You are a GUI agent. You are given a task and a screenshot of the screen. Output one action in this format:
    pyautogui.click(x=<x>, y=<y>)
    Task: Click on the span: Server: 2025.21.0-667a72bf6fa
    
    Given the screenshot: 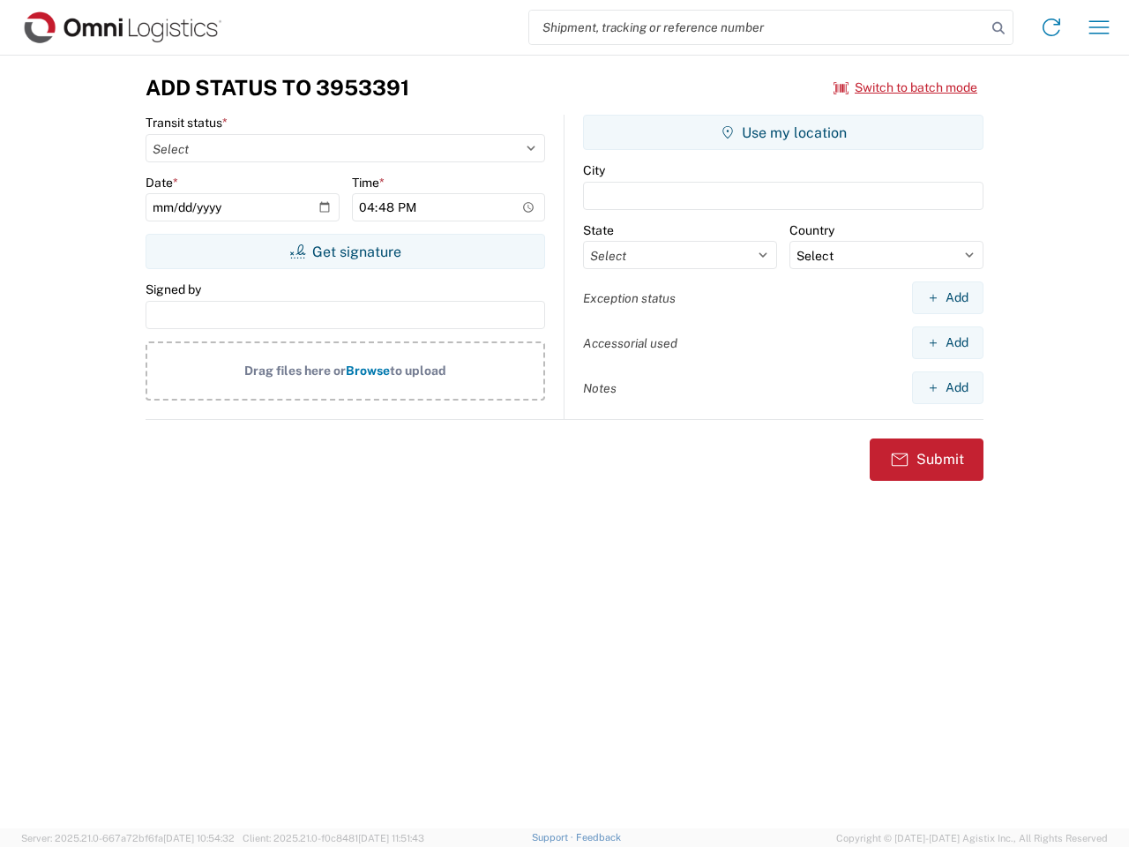 What is the action you would take?
    pyautogui.click(x=128, y=838)
    